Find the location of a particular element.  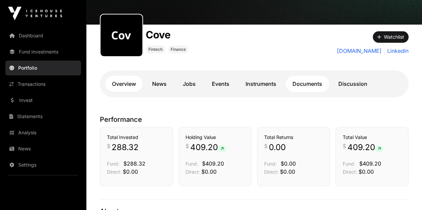

h3: Total Returns is located at coordinates (293, 137).